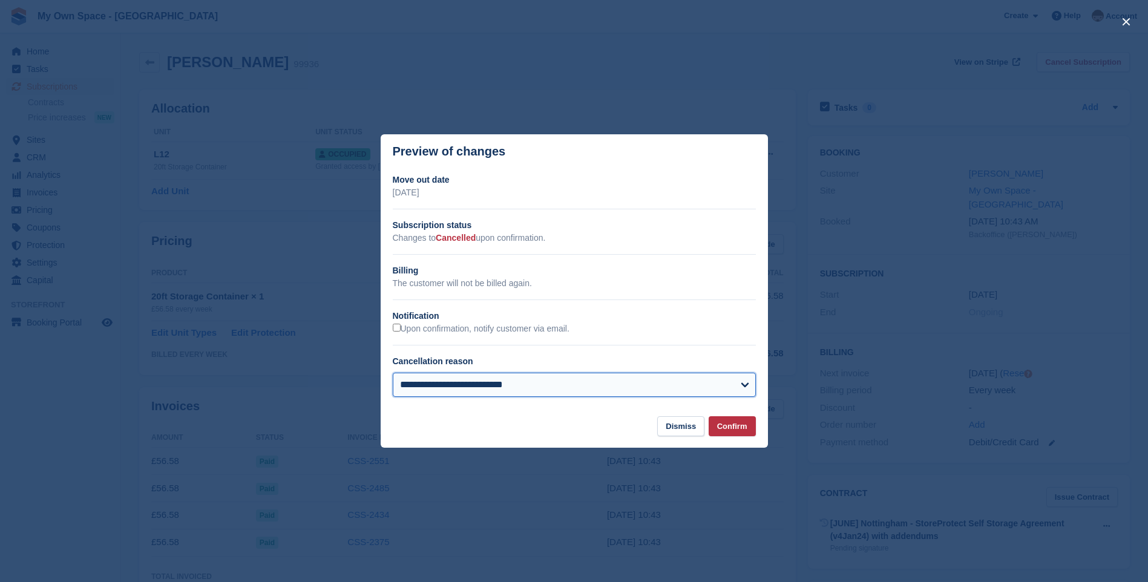 The height and width of the screenshot is (582, 1148). Describe the element at coordinates (574, 180) in the screenshot. I see `h2: Move out date` at that location.